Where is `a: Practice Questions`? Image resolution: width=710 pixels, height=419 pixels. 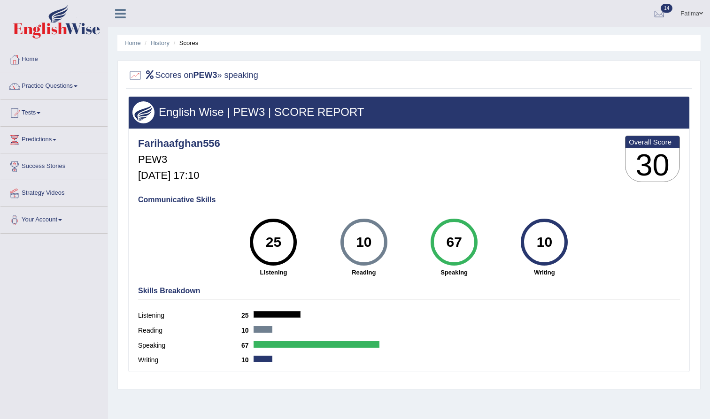
a: Practice Questions is located at coordinates (54, 85).